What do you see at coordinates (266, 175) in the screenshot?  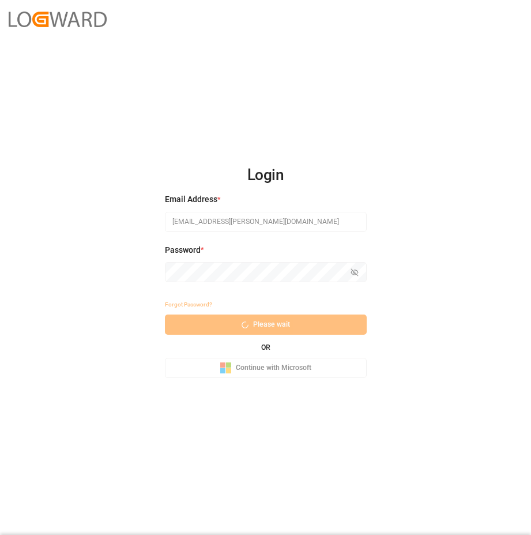 I see `h2: Login` at bounding box center [266, 175].